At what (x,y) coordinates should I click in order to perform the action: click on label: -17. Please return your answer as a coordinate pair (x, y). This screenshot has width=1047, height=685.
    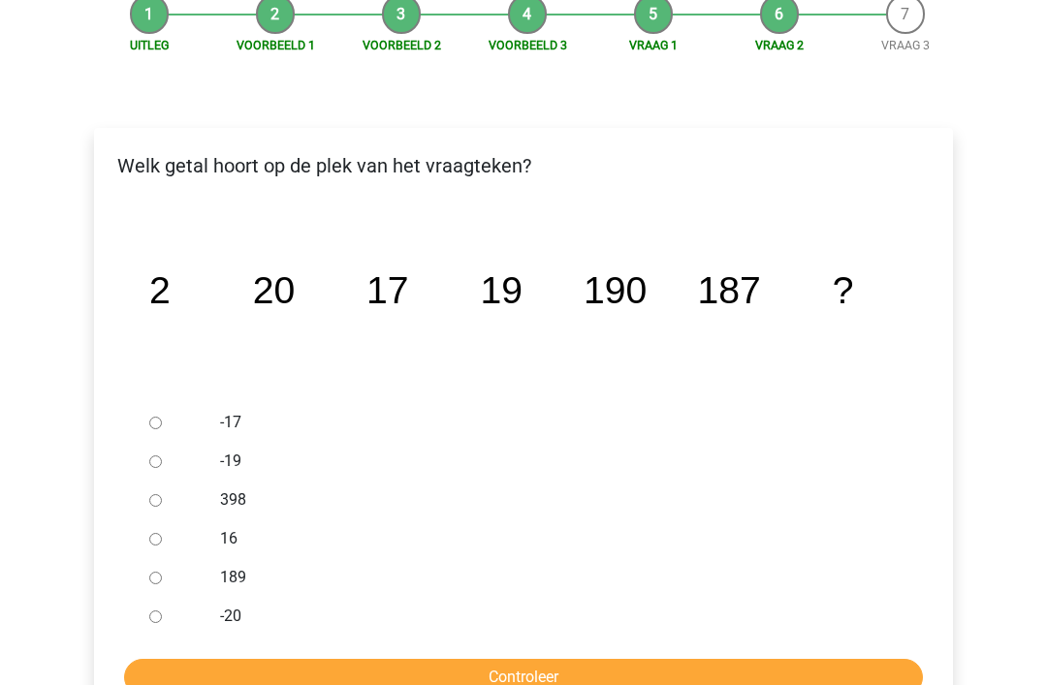
    Looking at the image, I should click on (556, 424).